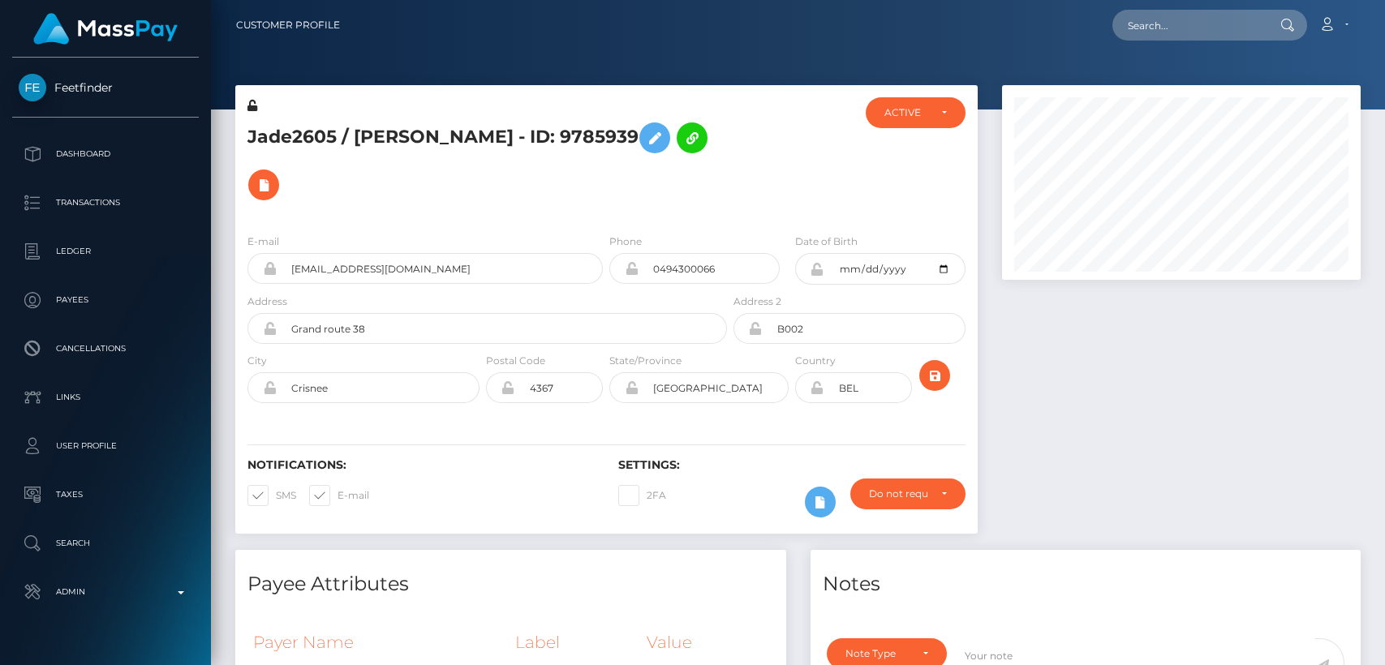  Describe the element at coordinates (105, 592) in the screenshot. I see `a: Admin` at that location.